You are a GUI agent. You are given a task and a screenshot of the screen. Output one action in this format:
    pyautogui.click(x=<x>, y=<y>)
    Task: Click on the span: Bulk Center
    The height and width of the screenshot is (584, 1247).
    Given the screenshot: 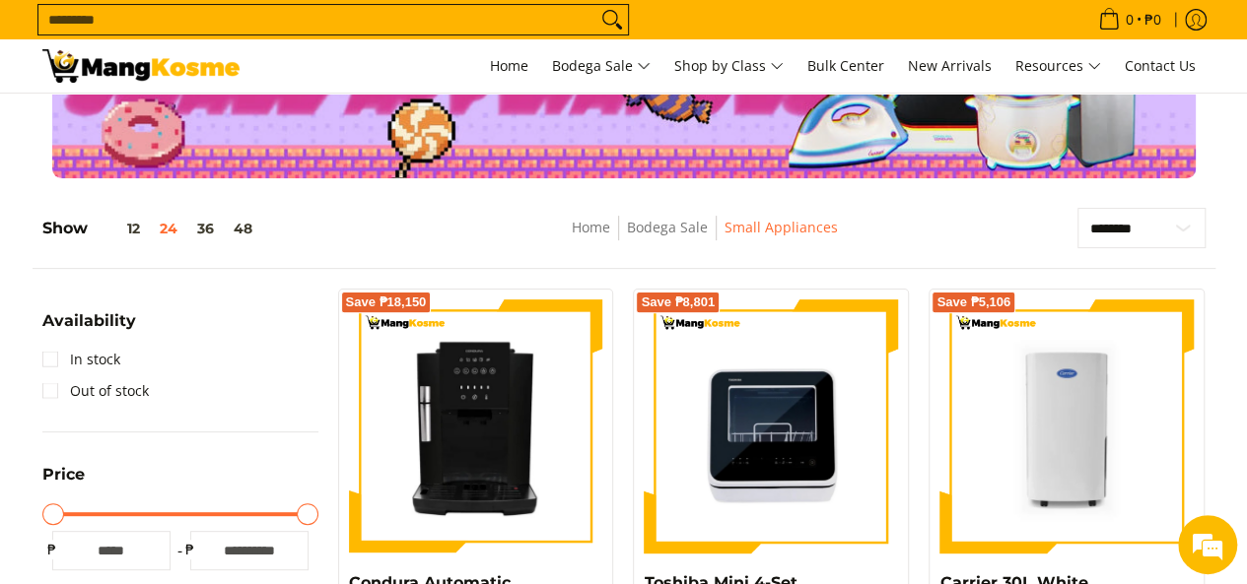 What is the action you would take?
    pyautogui.click(x=846, y=65)
    